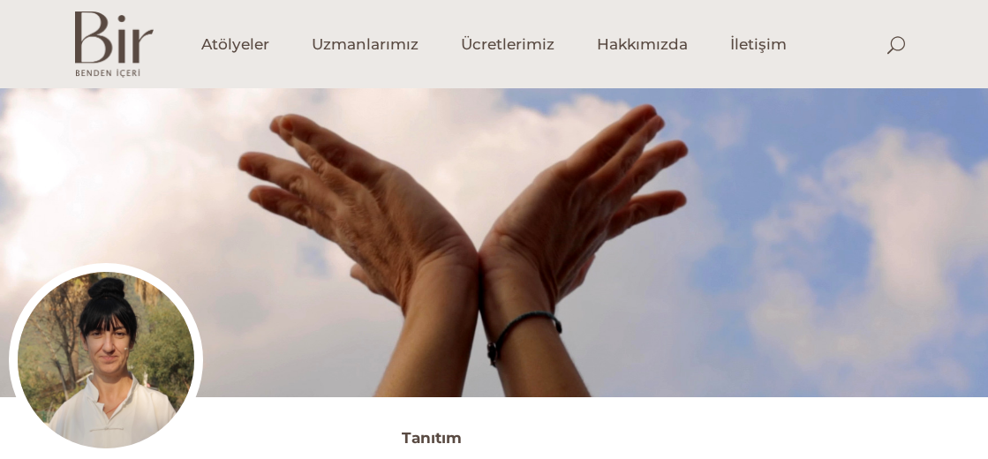 The height and width of the screenshot is (459, 988). I want to click on span: İletişim, so click(759, 44).